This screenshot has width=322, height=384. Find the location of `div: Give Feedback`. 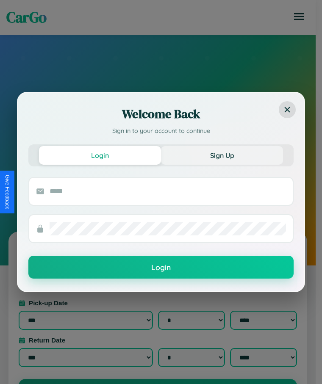

div: Give Feedback is located at coordinates (7, 192).